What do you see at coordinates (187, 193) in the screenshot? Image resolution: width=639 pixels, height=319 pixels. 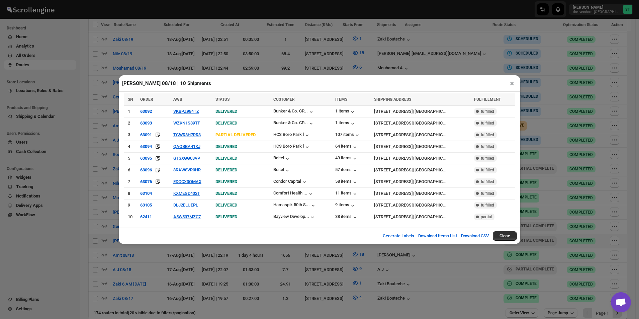 I see `button: KXMEGD432T` at bounding box center [187, 193].